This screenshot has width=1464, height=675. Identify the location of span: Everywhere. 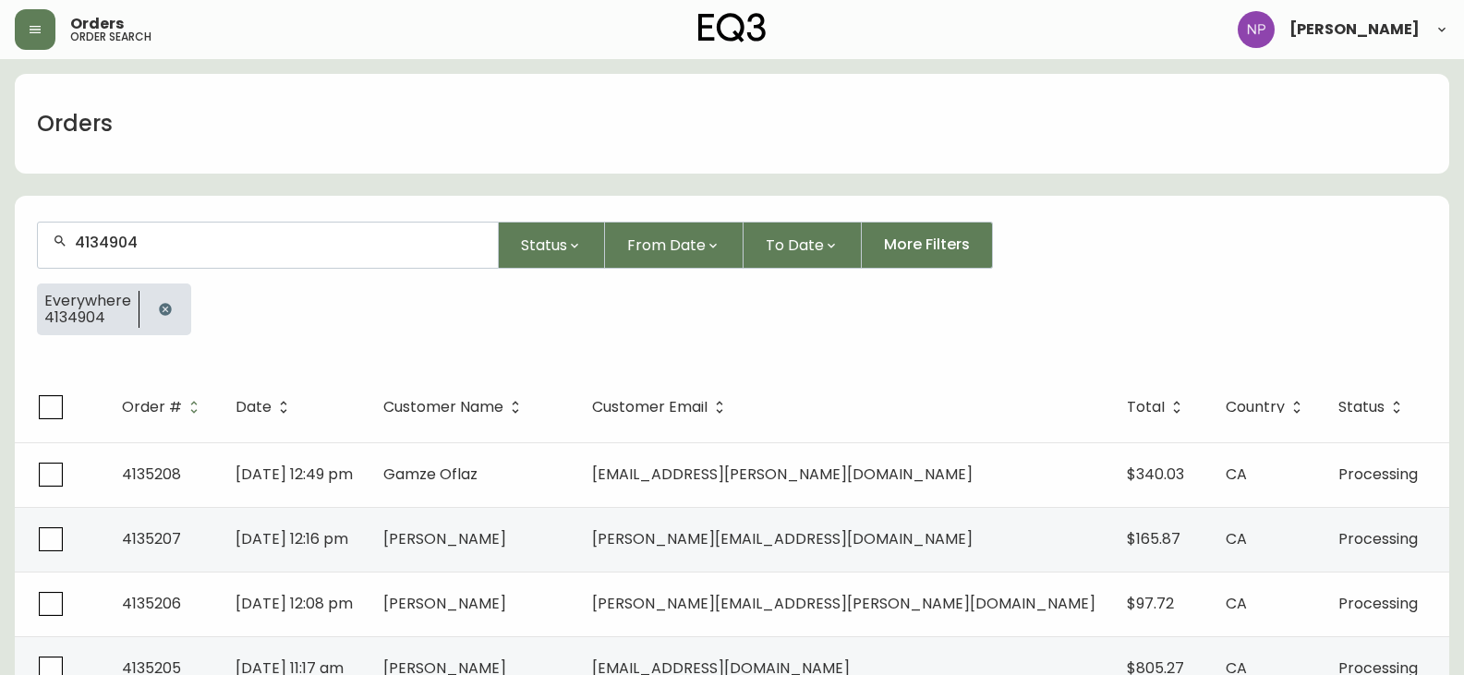
(88, 301).